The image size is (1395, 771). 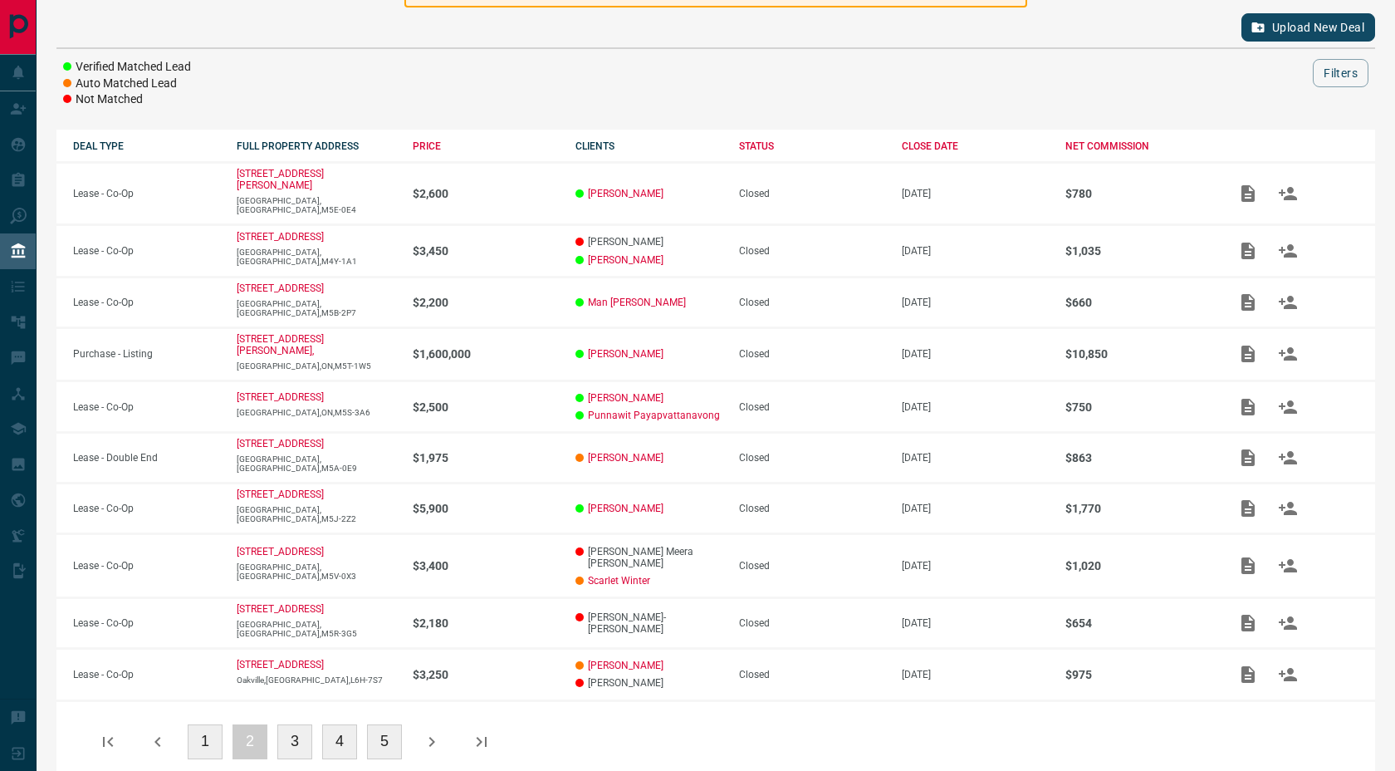 What do you see at coordinates (654, 415) in the screenshot?
I see `a: Punnawit Payapvattanavong` at bounding box center [654, 415].